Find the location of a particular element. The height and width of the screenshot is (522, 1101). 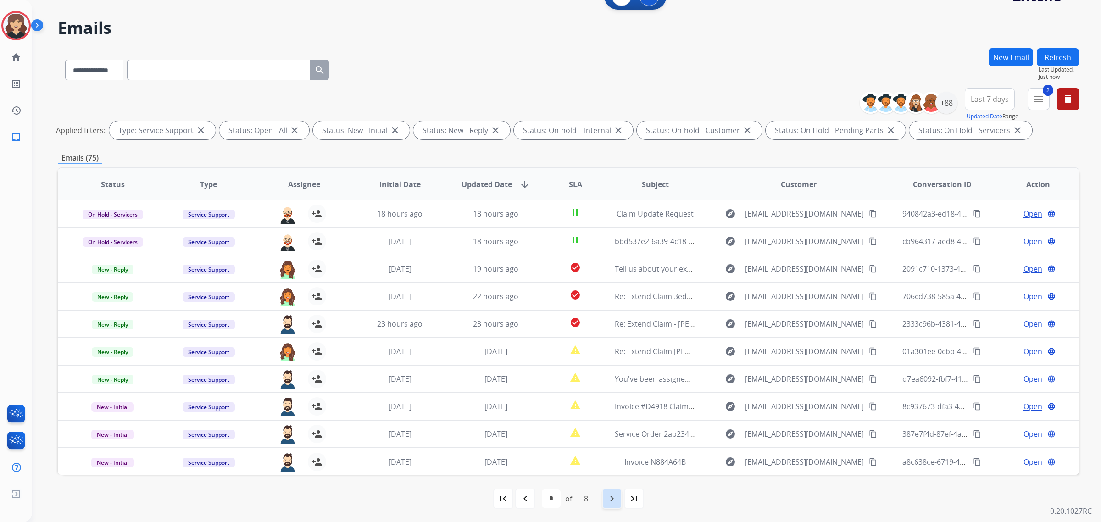

span: You've been assigned a new service order: 106cad9c-3de7-4504-957b-ae90abc9fd19 is located at coordinates (759, 379).